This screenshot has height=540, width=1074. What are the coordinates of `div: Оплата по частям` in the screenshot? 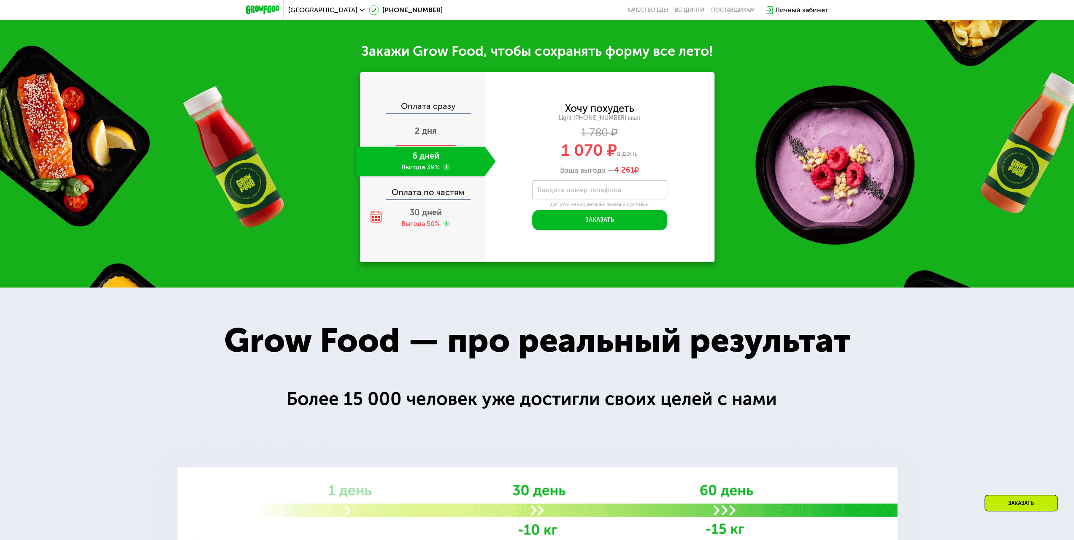 It's located at (423, 189).